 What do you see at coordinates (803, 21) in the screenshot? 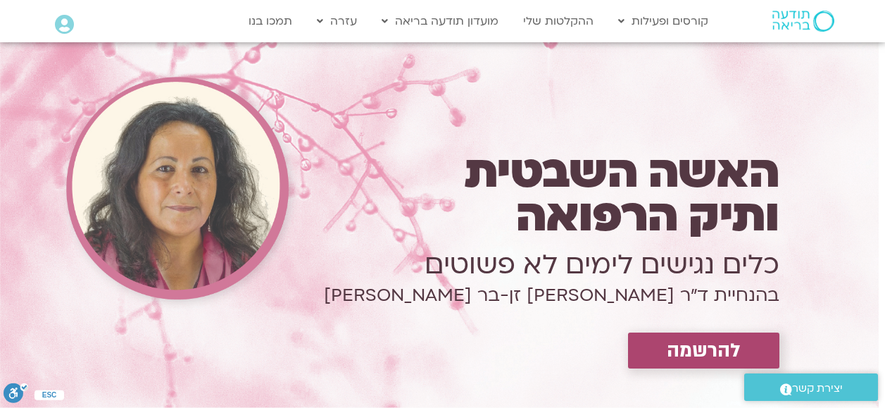
I see `img: תודעה בריאה` at bounding box center [803, 21].